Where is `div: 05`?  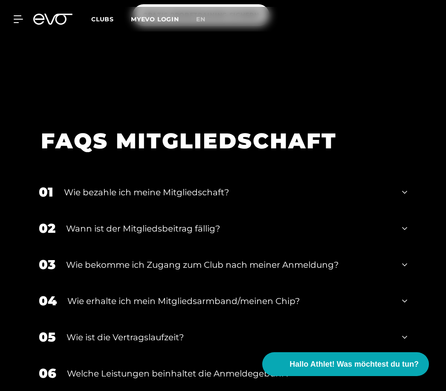
div: 05 is located at coordinates (47, 337).